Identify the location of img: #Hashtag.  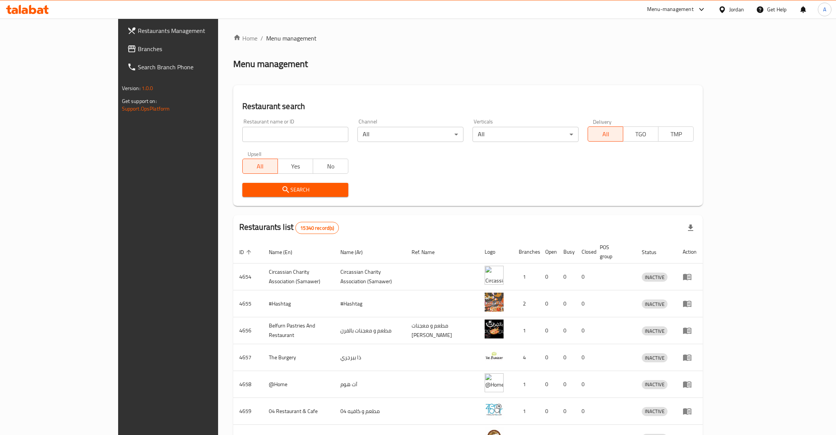
(494, 302).